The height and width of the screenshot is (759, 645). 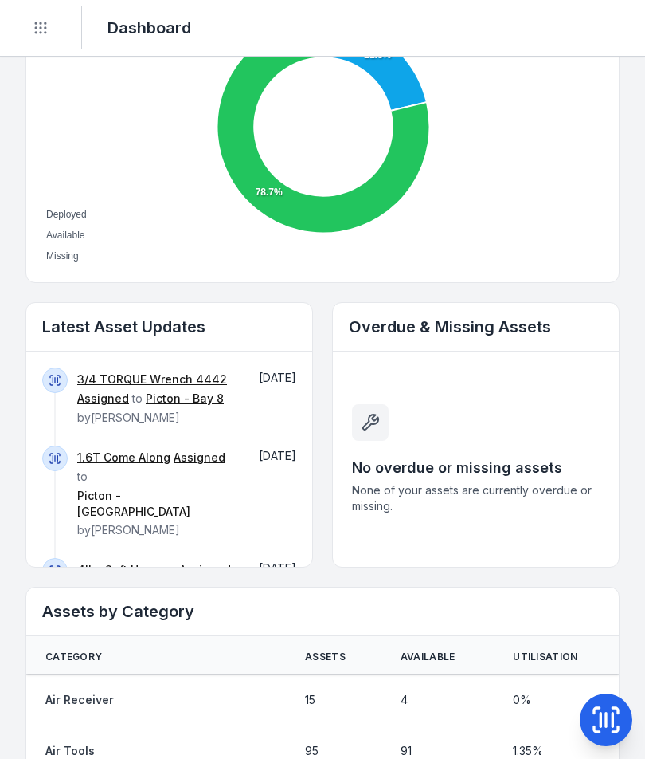 What do you see at coordinates (325, 657) in the screenshot?
I see `span: Assets` at bounding box center [325, 657].